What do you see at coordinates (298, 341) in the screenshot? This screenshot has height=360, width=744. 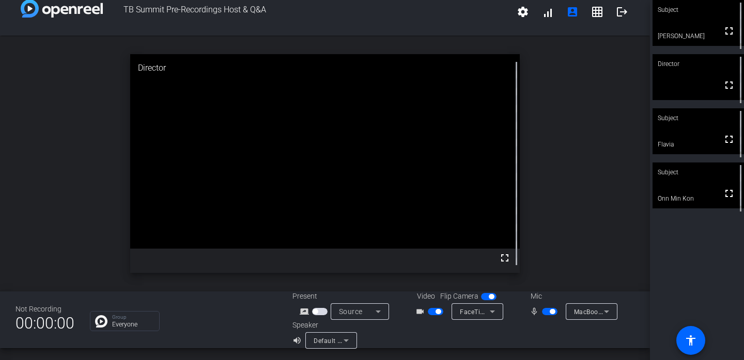 I see `mat-icon: volume_up` at bounding box center [298, 341].